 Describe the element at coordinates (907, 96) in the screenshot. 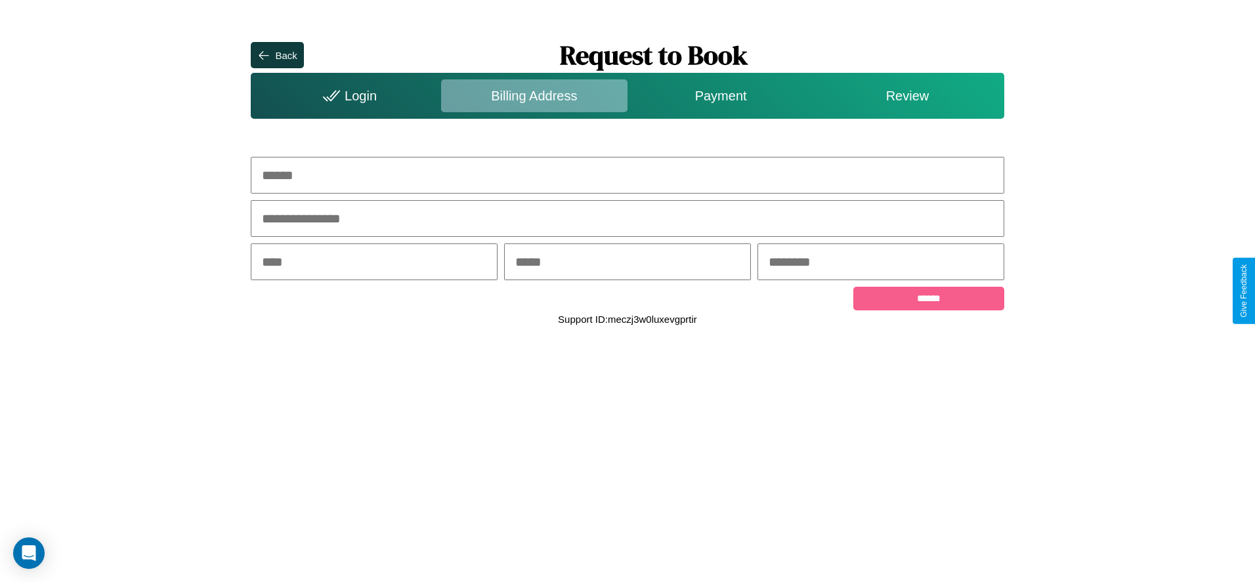

I see `div: Review` at that location.